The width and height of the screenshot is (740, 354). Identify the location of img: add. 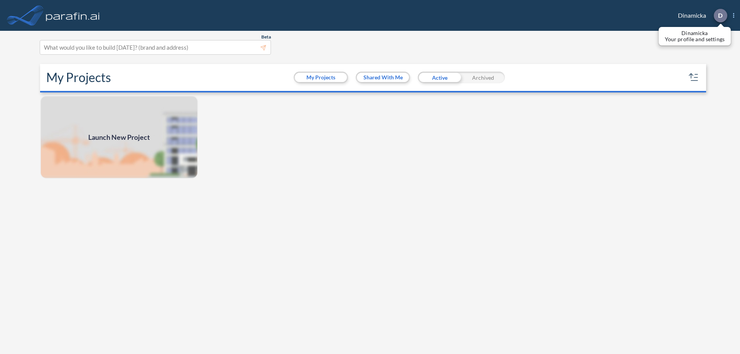
(119, 137).